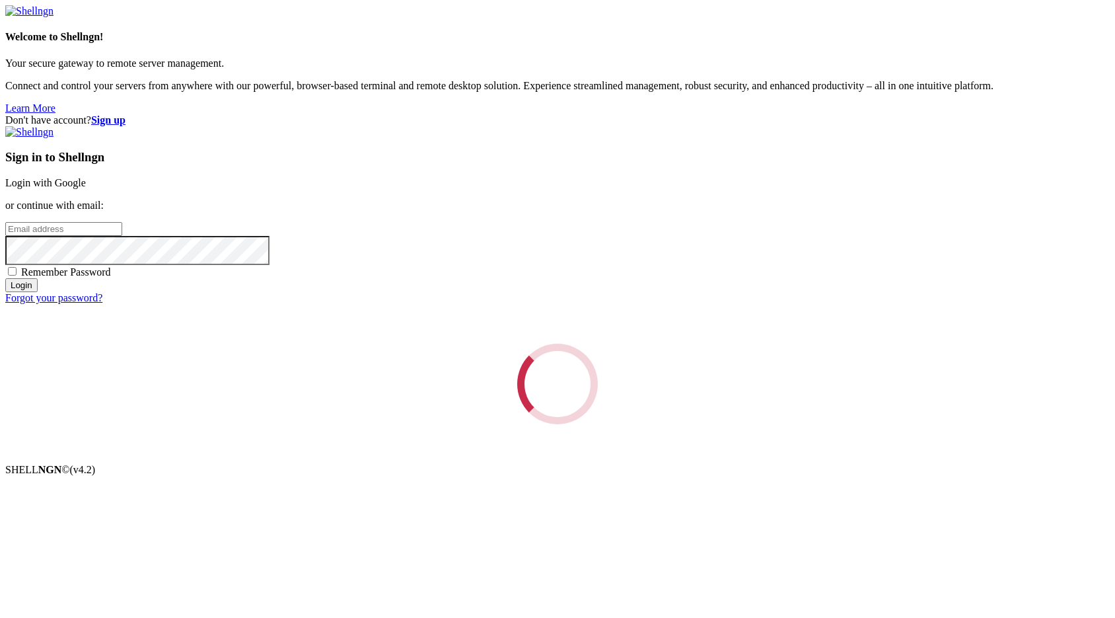  I want to click on p: Your secure gateway to remote server management., so click(557, 63).